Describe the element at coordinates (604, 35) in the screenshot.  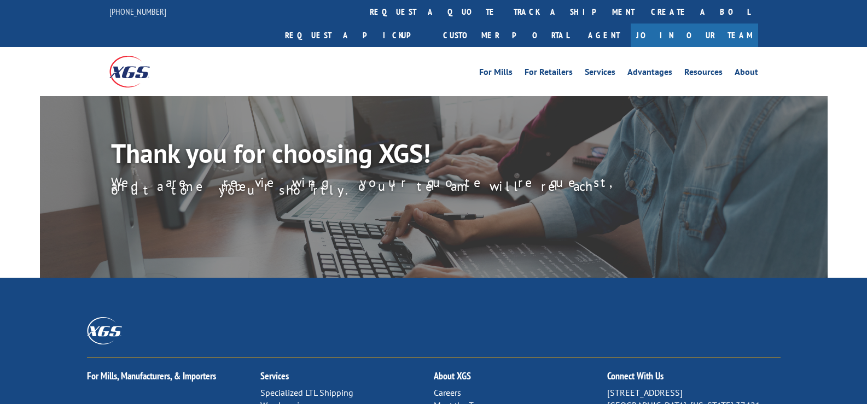
I see `a: Agent` at that location.